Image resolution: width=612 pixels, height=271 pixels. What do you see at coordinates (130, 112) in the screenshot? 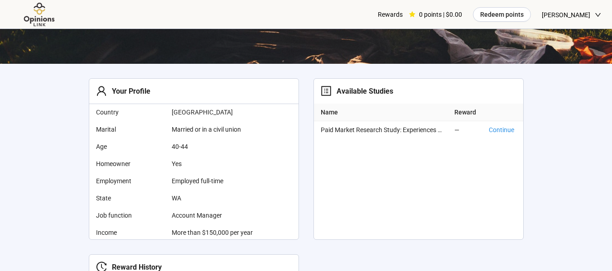
I see `span: Country` at bounding box center [130, 112].